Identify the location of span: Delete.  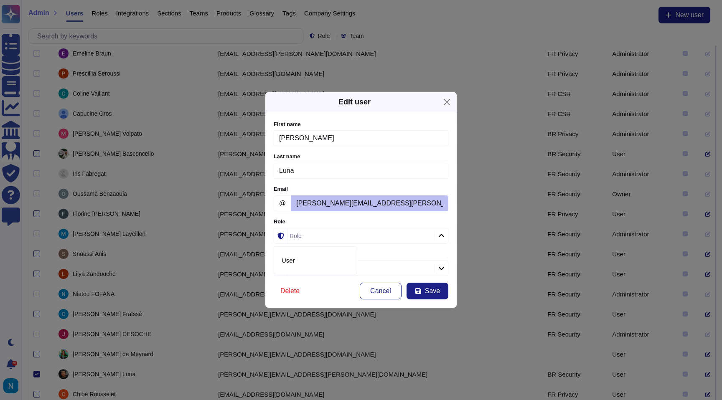
(290, 291).